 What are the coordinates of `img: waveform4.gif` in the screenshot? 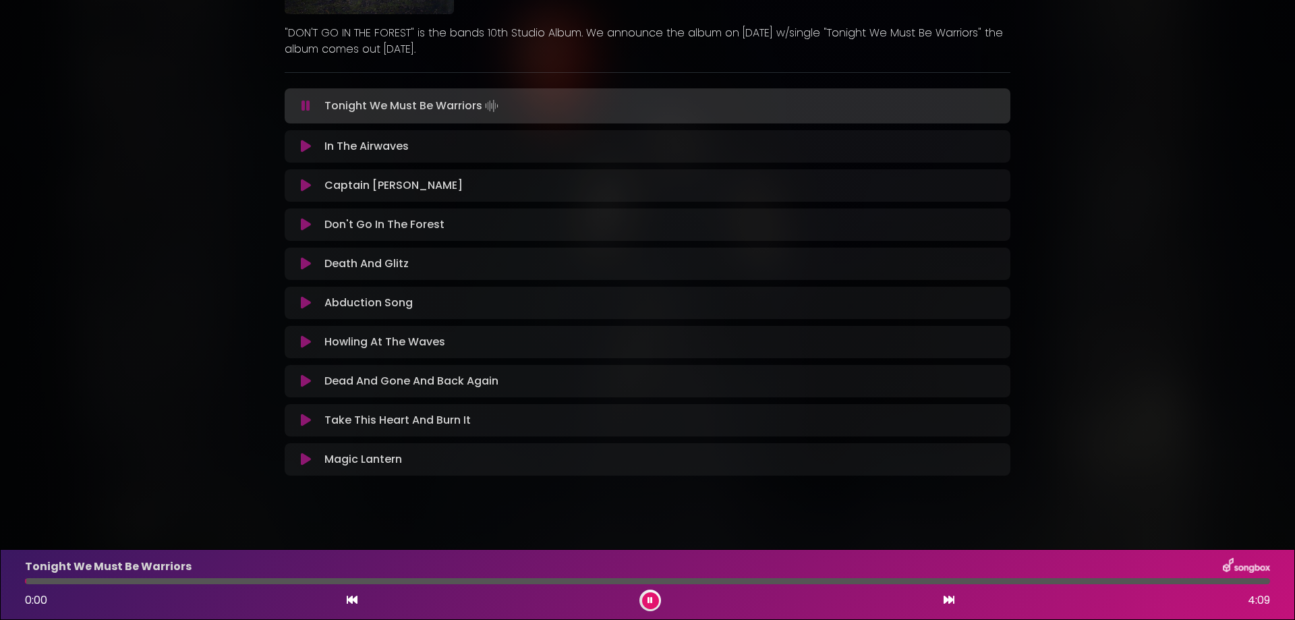 It's located at (492, 106).